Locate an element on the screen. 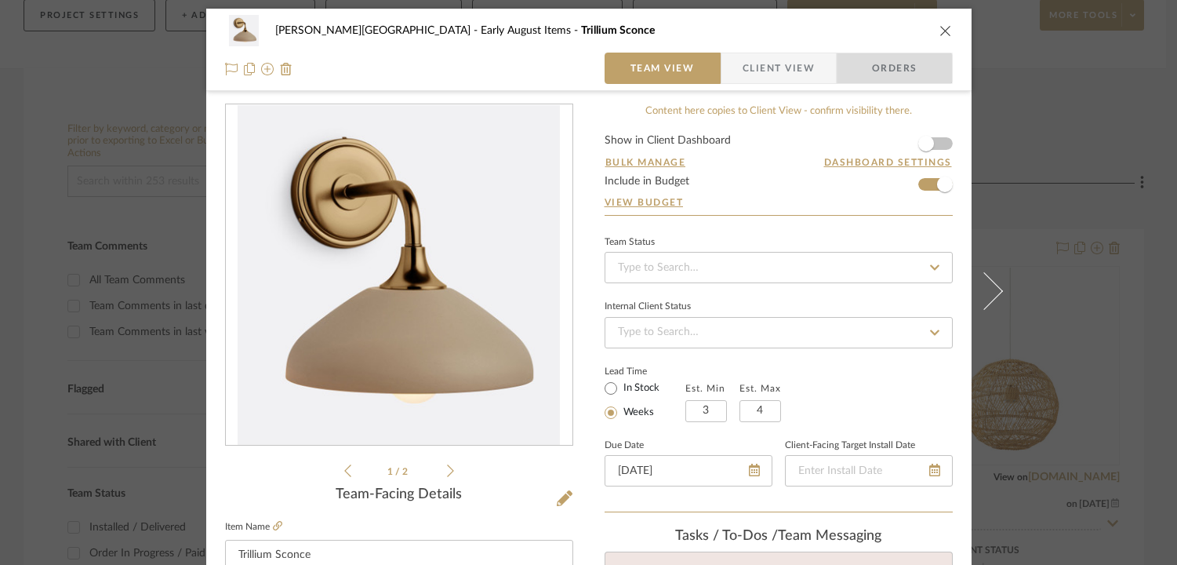 This screenshot has height=565, width=1177. label: Est. Min is located at coordinates (705, 388).